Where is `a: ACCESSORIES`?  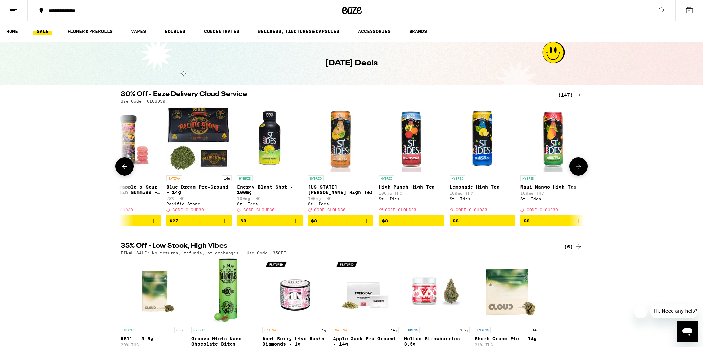
a: ACCESSORIES is located at coordinates (374, 31).